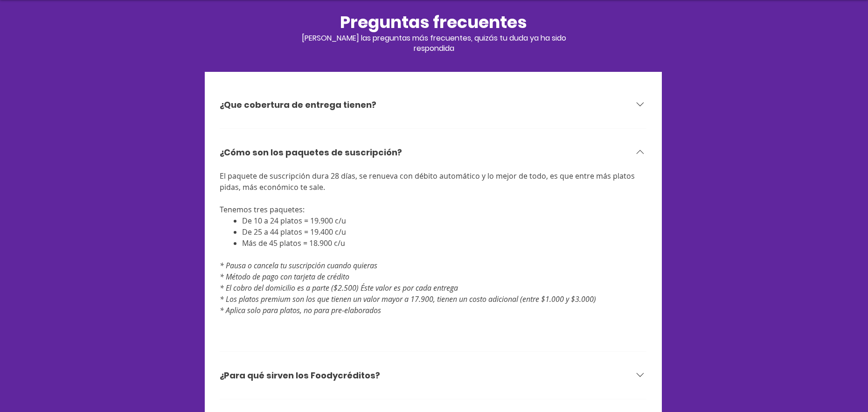 The height and width of the screenshot is (412, 868). I want to click on span: Tenemos tres paquetes:, so click(262, 209).